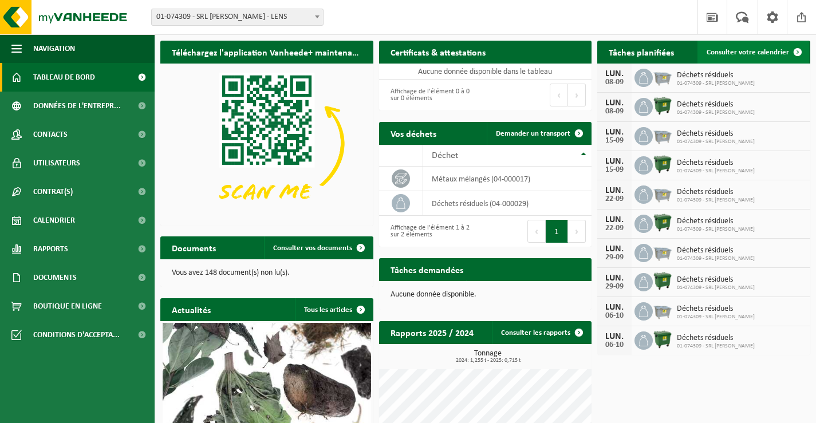  What do you see at coordinates (427, 269) in the screenshot?
I see `h2: Tâches demandées` at bounding box center [427, 269].